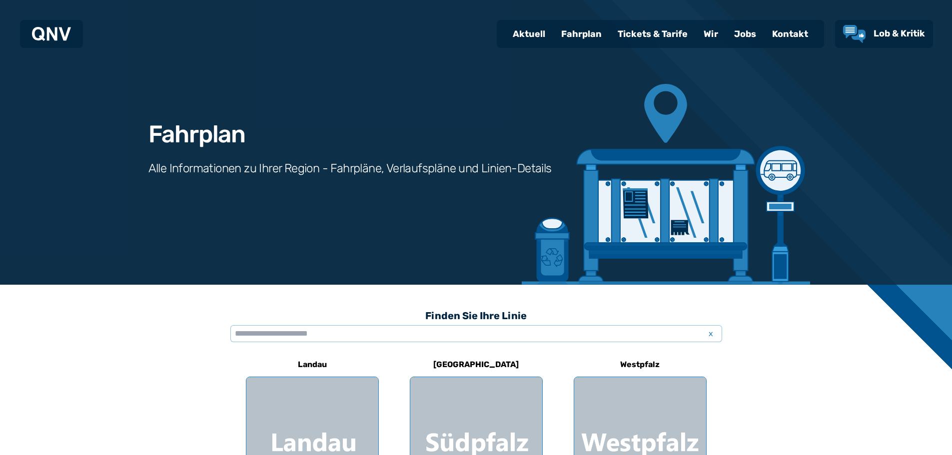  Describe the element at coordinates (197, 134) in the screenshot. I see `h1: Fahrplan` at that location.